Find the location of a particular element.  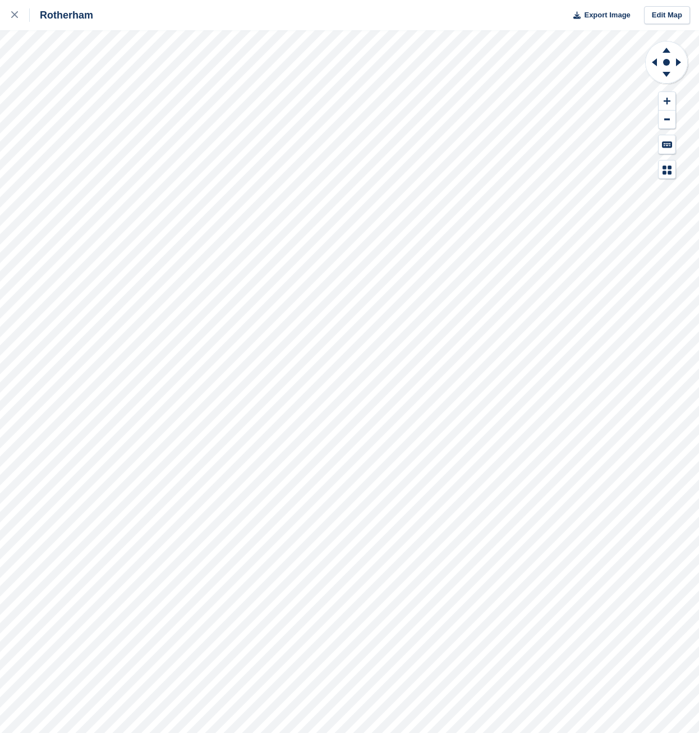

a: Edit Map is located at coordinates (667, 15).